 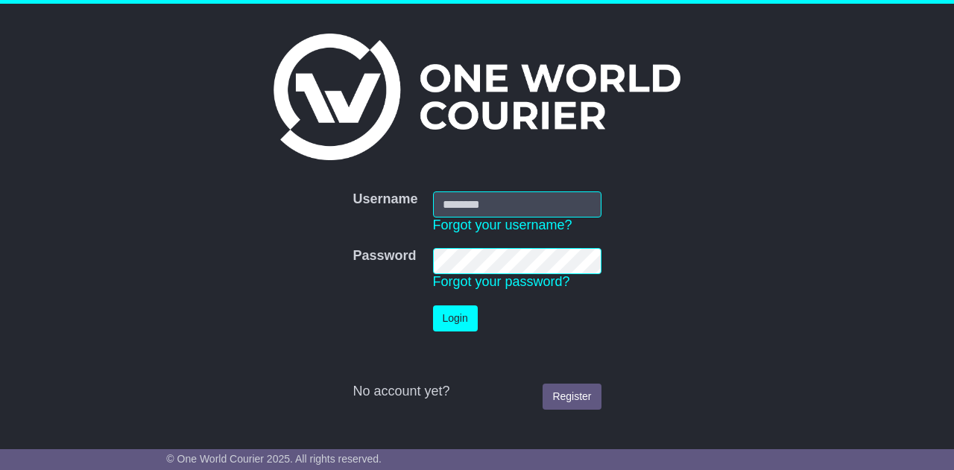 What do you see at coordinates (273, 459) in the screenshot?
I see `span: © One World Courier 2025. All rights reserved.` at bounding box center [273, 459].